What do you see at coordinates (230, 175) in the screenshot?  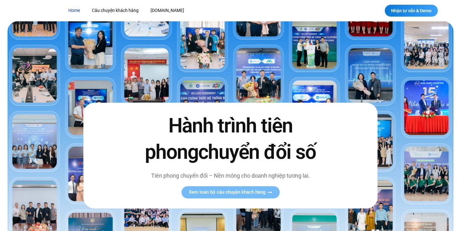 I see `p: Tiên phong chuyển đổi – Nền móng cho doanh nghiệp tương lai.` at bounding box center [230, 175].